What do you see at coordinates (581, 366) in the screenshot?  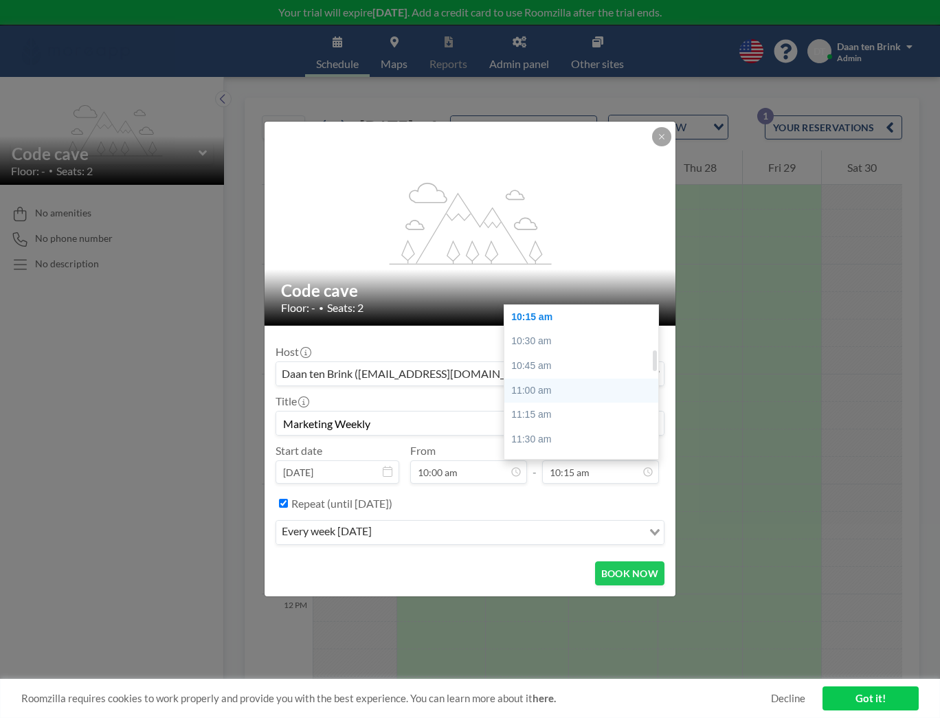 I see `div: 10:45 am` at bounding box center [581, 366].